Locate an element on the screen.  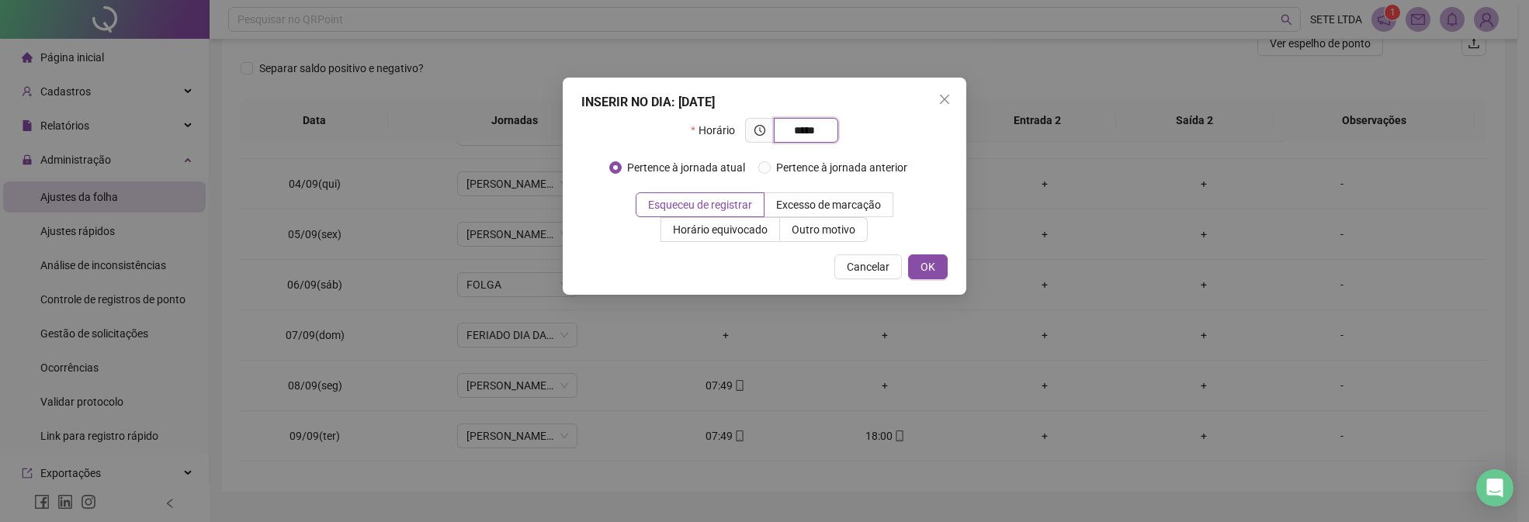
span: Horário equivocado is located at coordinates (720, 230).